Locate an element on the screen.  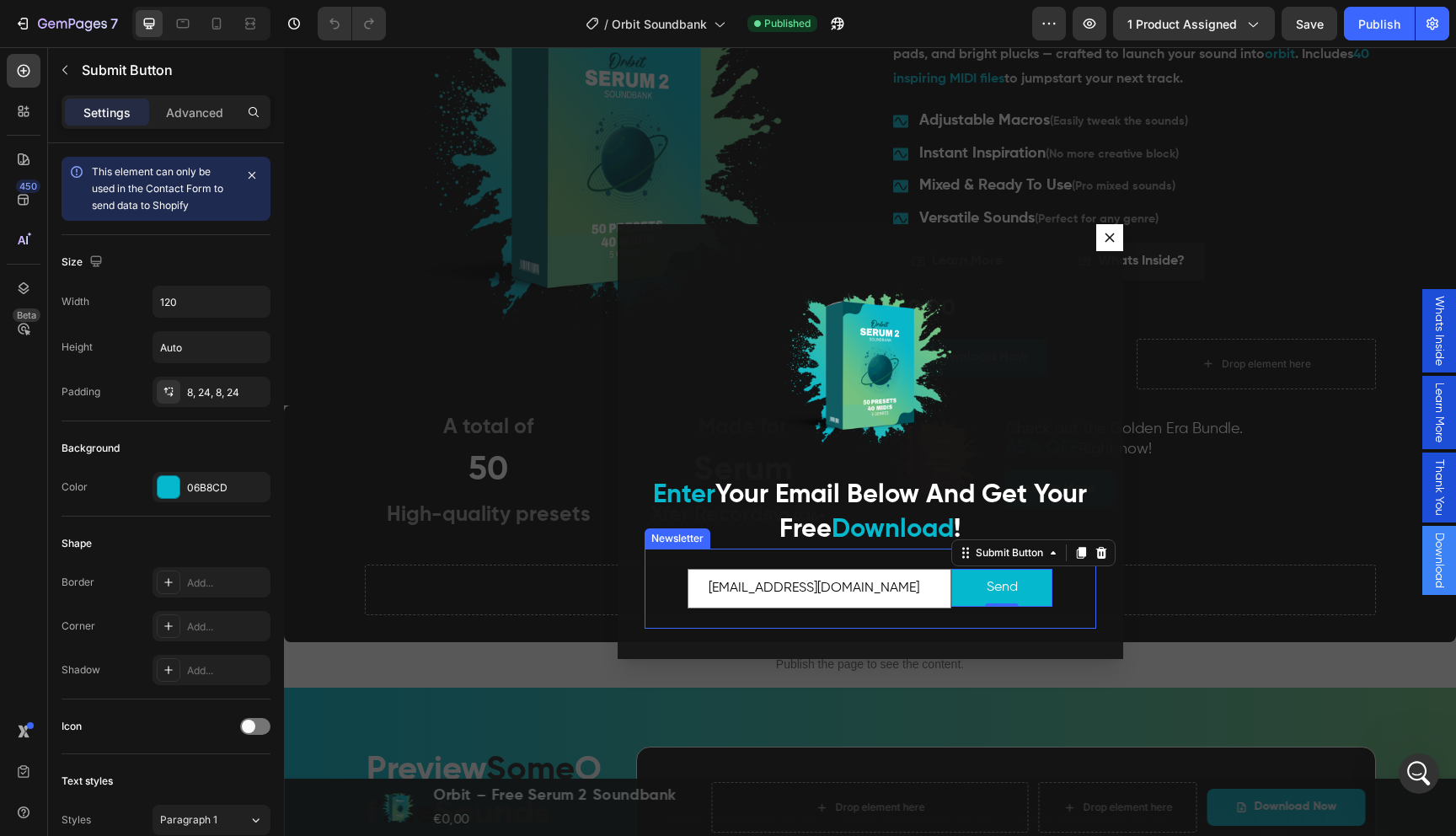
span: 1 product assigned is located at coordinates (1183, 24).